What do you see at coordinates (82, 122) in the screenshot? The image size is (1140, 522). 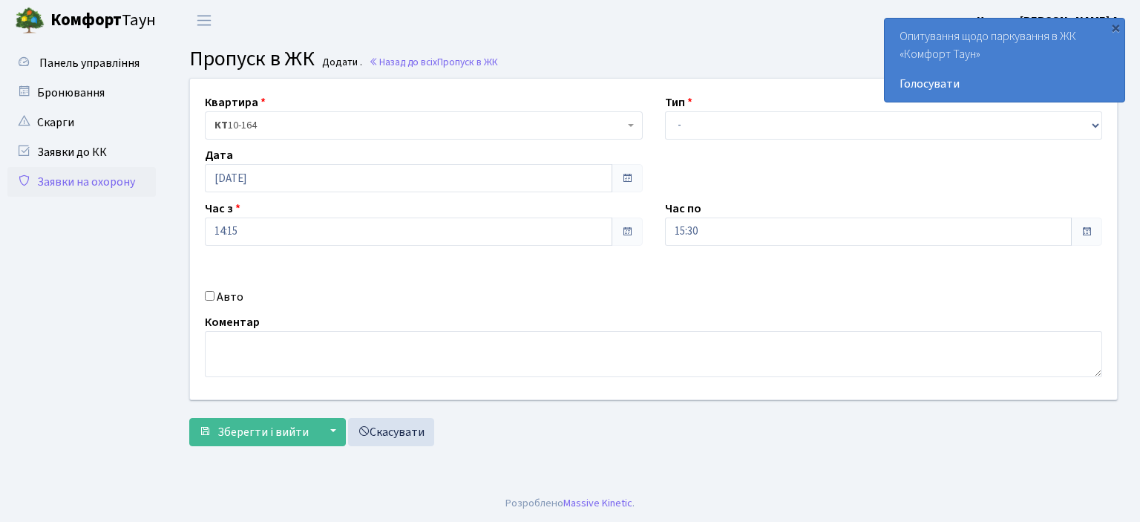 I see `a: Скарги` at bounding box center [82, 122].